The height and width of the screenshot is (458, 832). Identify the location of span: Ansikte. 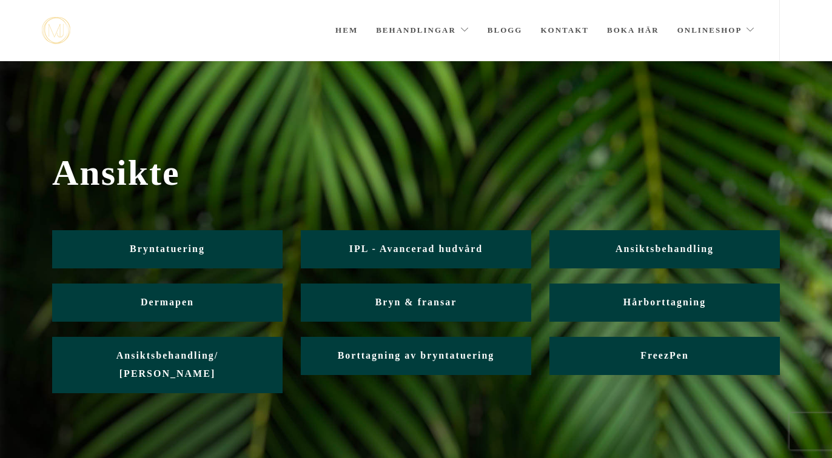
(416, 173).